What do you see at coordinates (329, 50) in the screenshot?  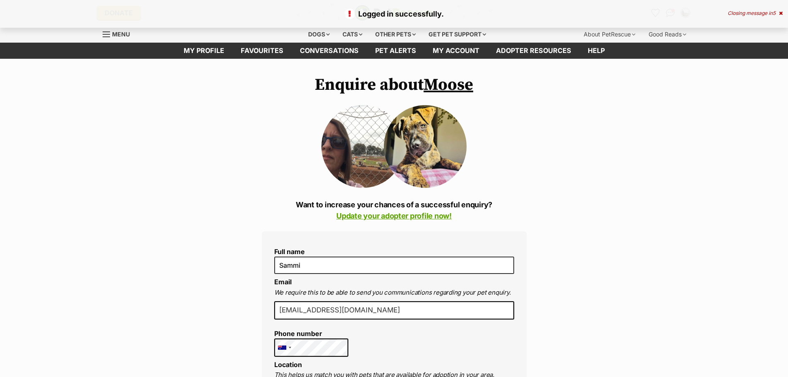 I see `a: conversations` at bounding box center [329, 50].